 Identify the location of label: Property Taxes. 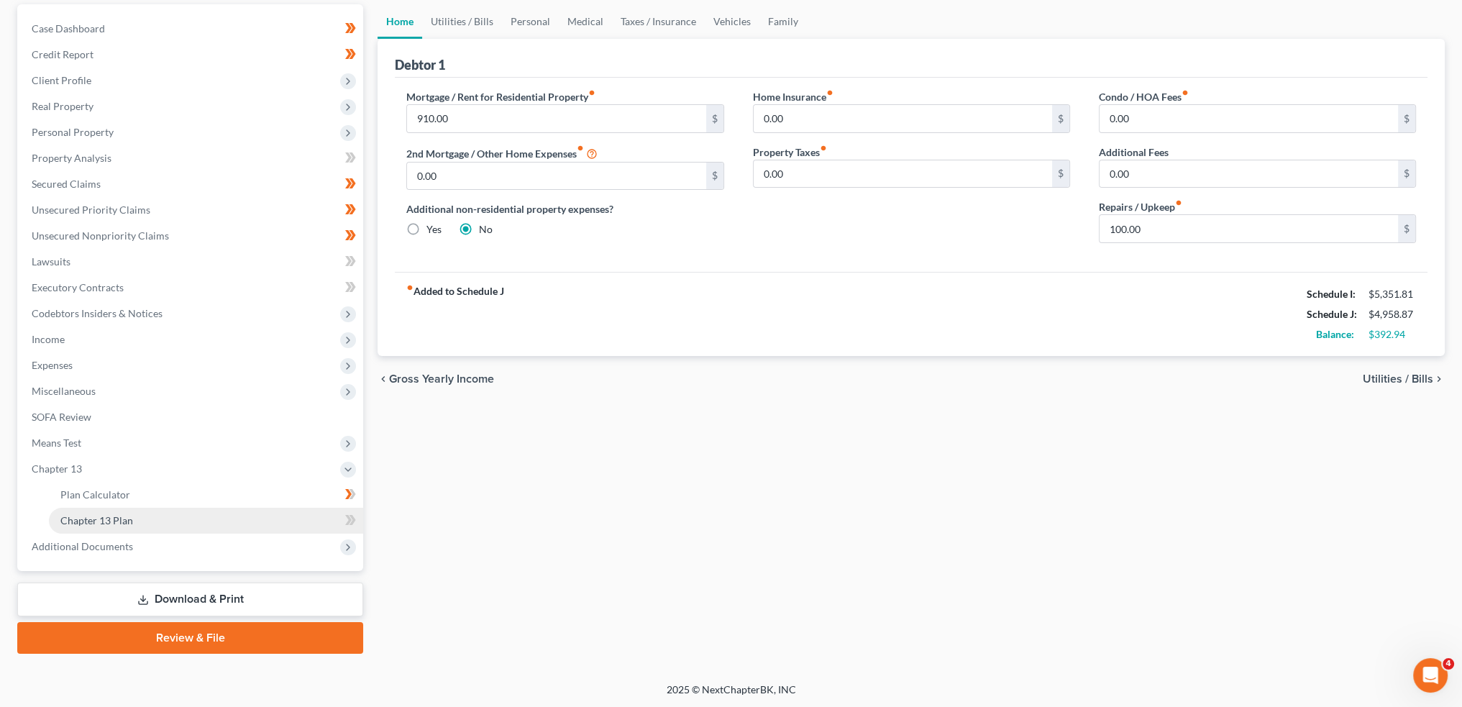
(790, 152).